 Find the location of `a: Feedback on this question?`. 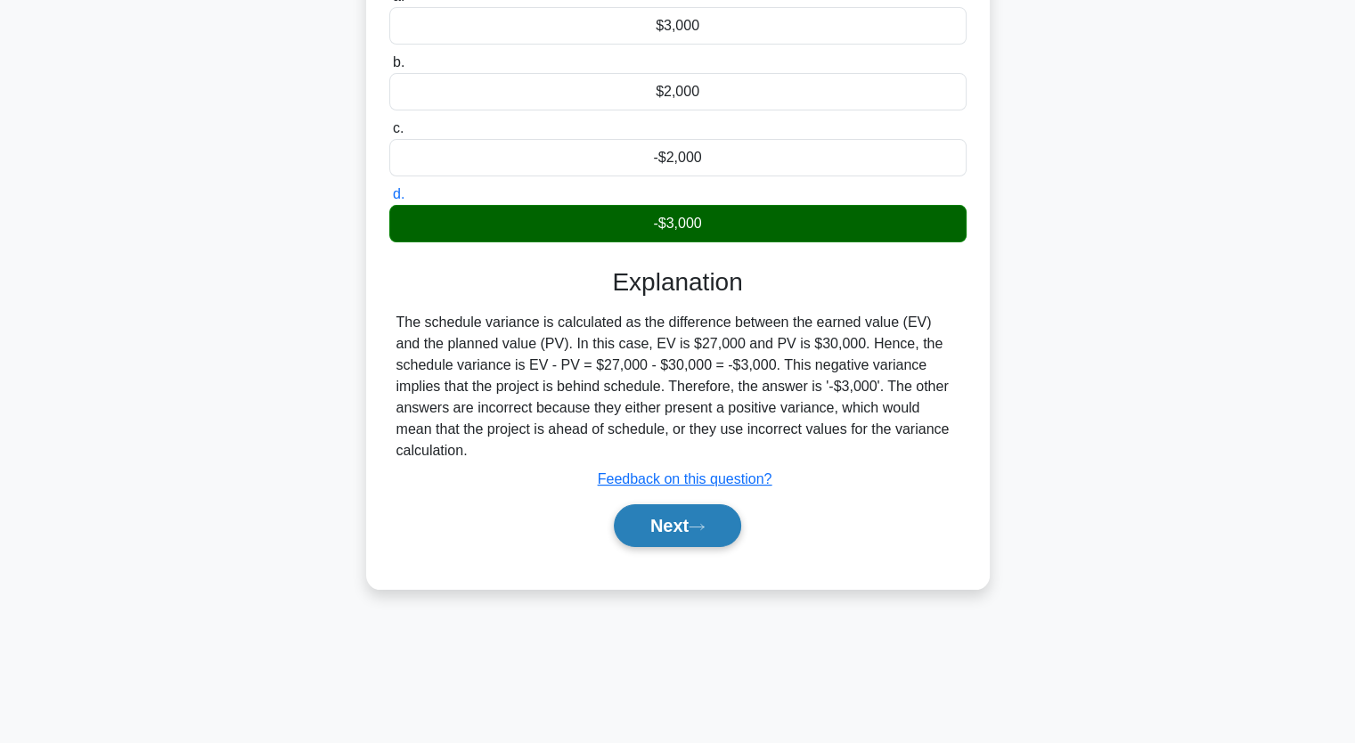

a: Feedback on this question? is located at coordinates (685, 478).